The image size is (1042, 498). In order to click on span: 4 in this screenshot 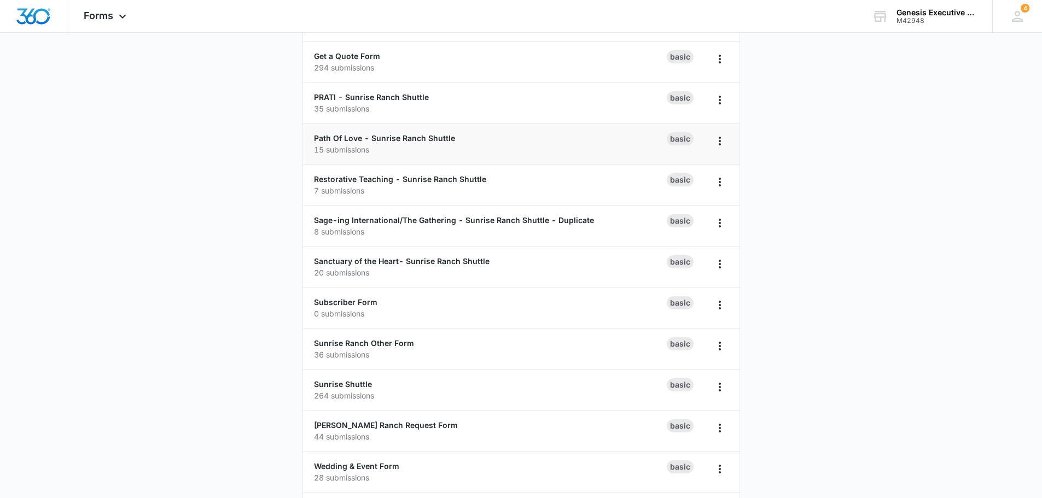, I will do `click(1025, 8)`.